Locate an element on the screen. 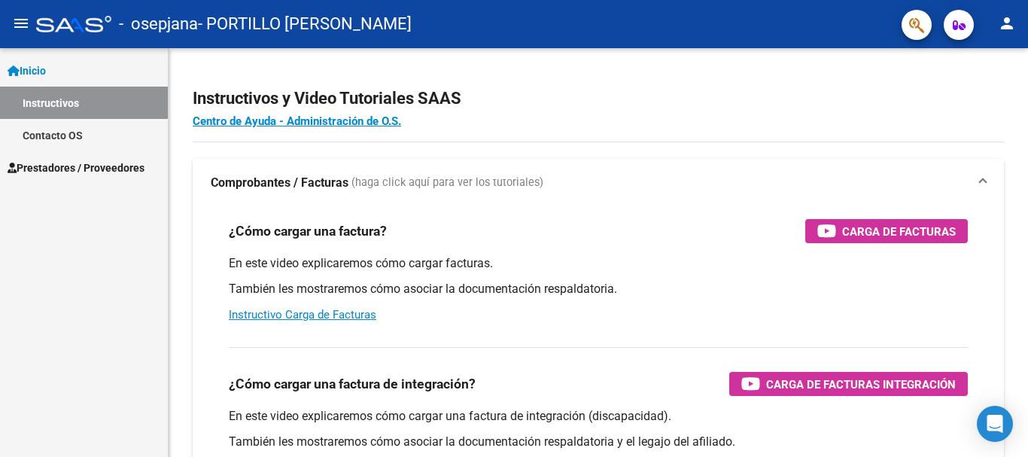 This screenshot has height=457, width=1028. span: Carga de Facturas is located at coordinates (899, 231).